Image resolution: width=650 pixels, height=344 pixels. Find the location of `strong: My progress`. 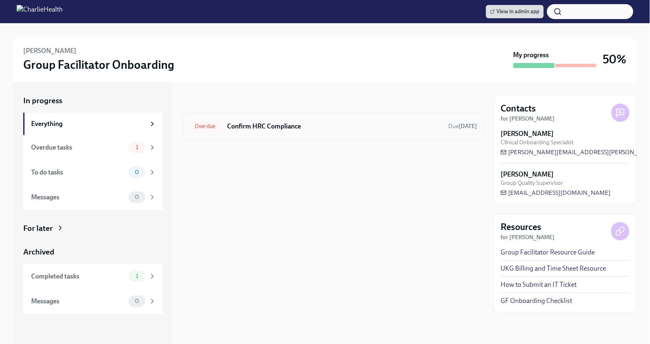

strong: My progress is located at coordinates (531, 55).